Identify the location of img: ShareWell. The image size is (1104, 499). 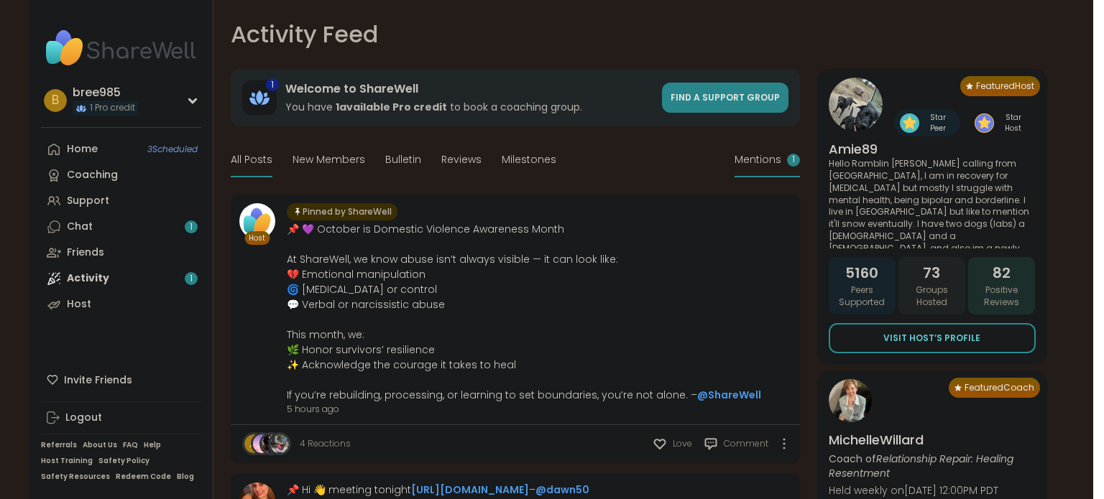
(257, 221).